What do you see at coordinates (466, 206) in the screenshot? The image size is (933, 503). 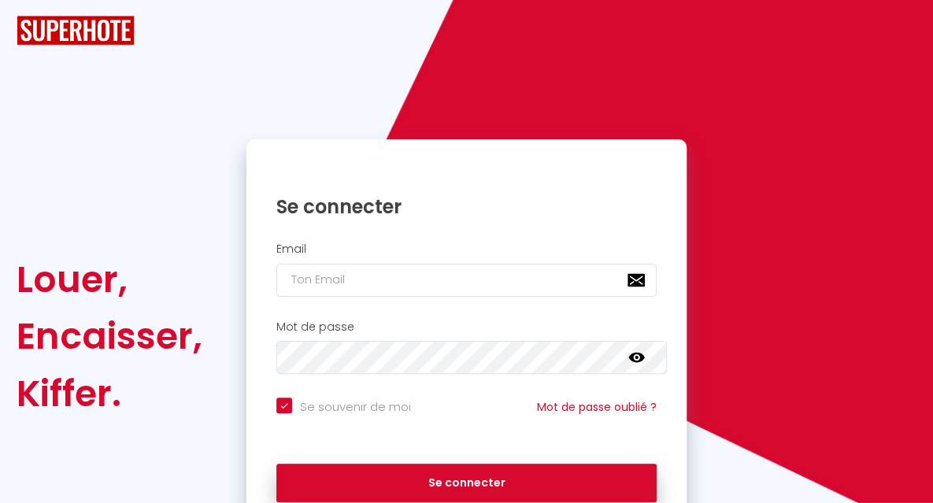 I see `h1: Se connecter` at bounding box center [466, 206].